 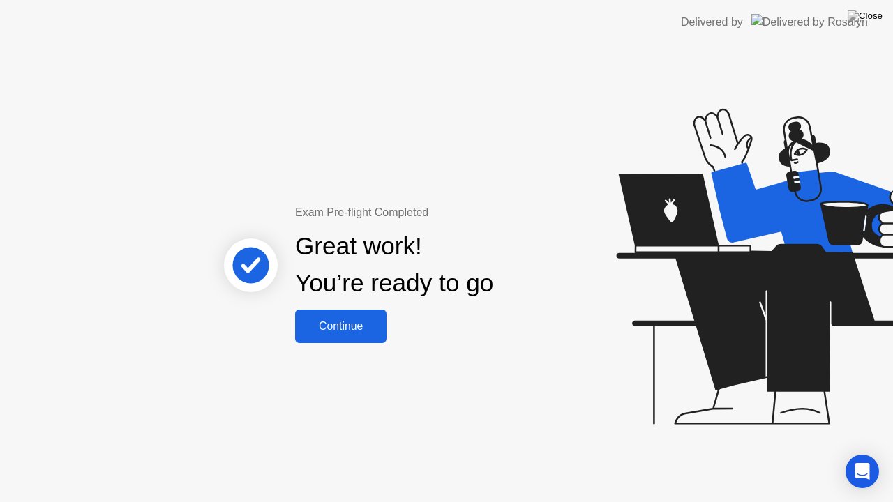 I want to click on button: Continue, so click(x=340, y=326).